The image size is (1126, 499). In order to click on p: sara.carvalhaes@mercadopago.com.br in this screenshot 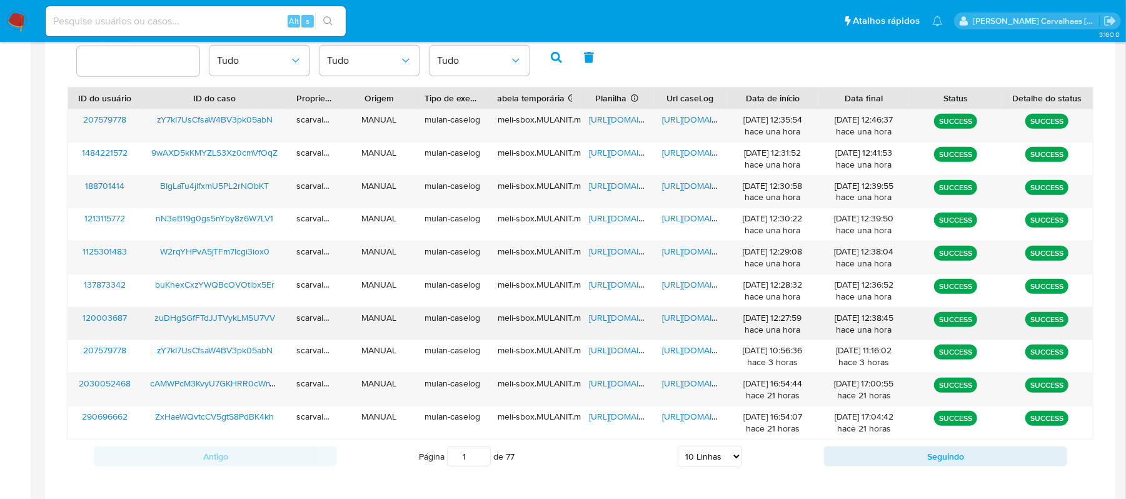, I will do `click(1037, 21)`.